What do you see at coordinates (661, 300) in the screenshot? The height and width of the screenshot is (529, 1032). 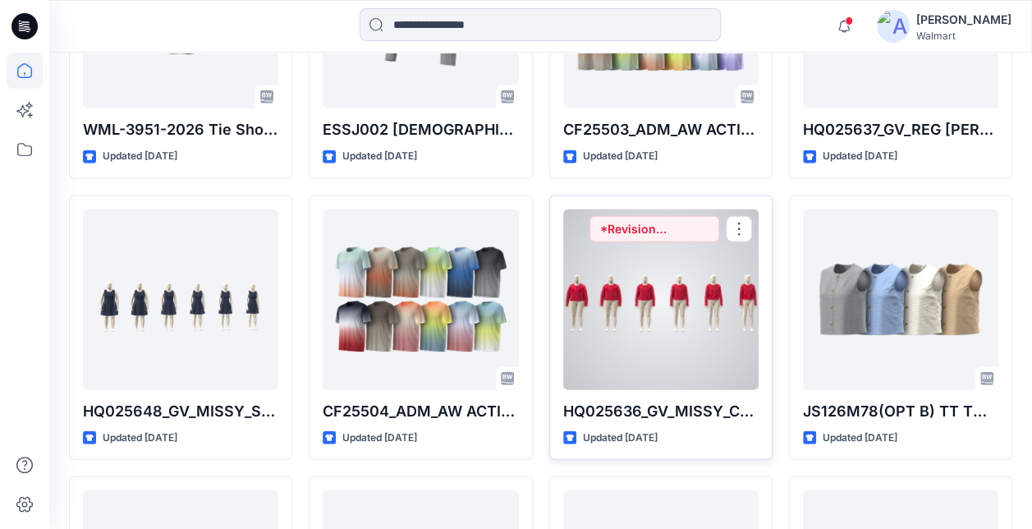 I see `a: HQ025636_GV_MISSY_COLLARLESS DENIM JACKET` at bounding box center [661, 300].